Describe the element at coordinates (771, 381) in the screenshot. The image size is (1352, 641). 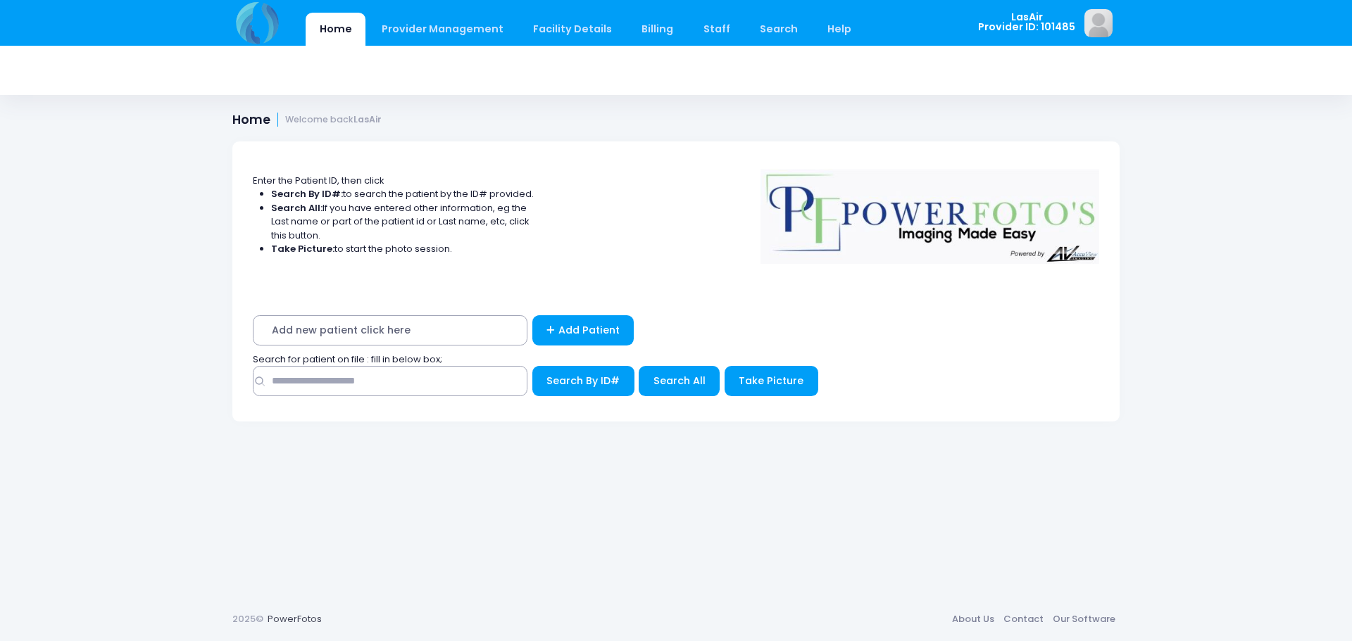
I see `button: Take Picture` at that location.